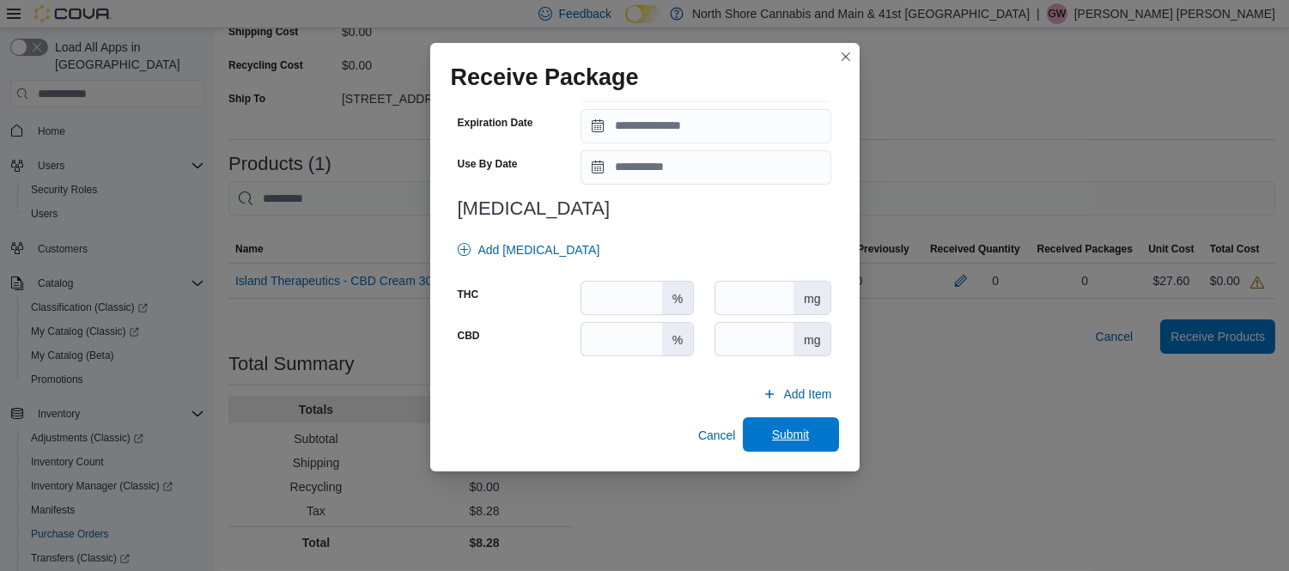 This screenshot has height=571, width=1289. What do you see at coordinates (717, 435) in the screenshot?
I see `button: Cancel` at bounding box center [717, 435].